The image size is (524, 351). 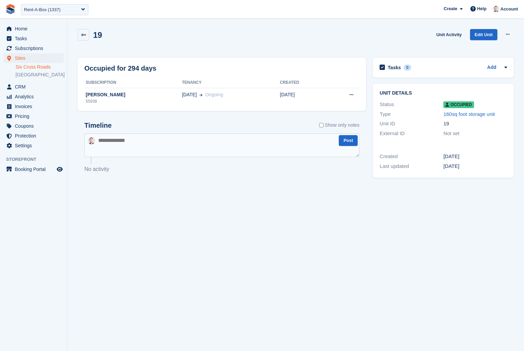 I want to click on a: Edit Unit, so click(x=484, y=34).